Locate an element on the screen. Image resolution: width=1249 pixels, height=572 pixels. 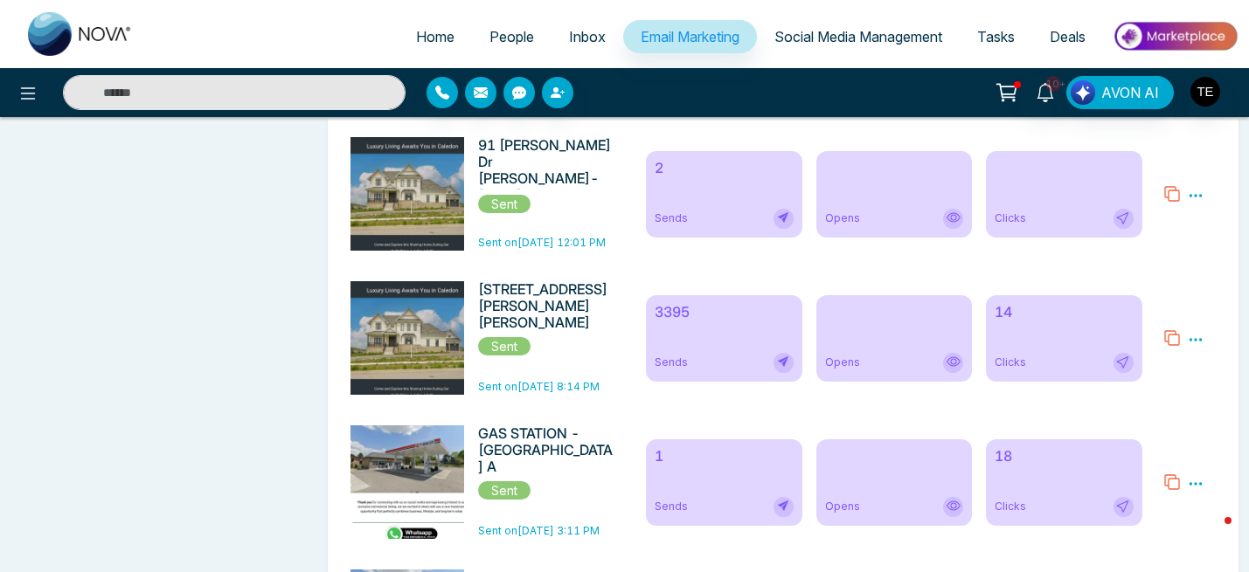
img: User Avatar is located at coordinates (1205, 92).